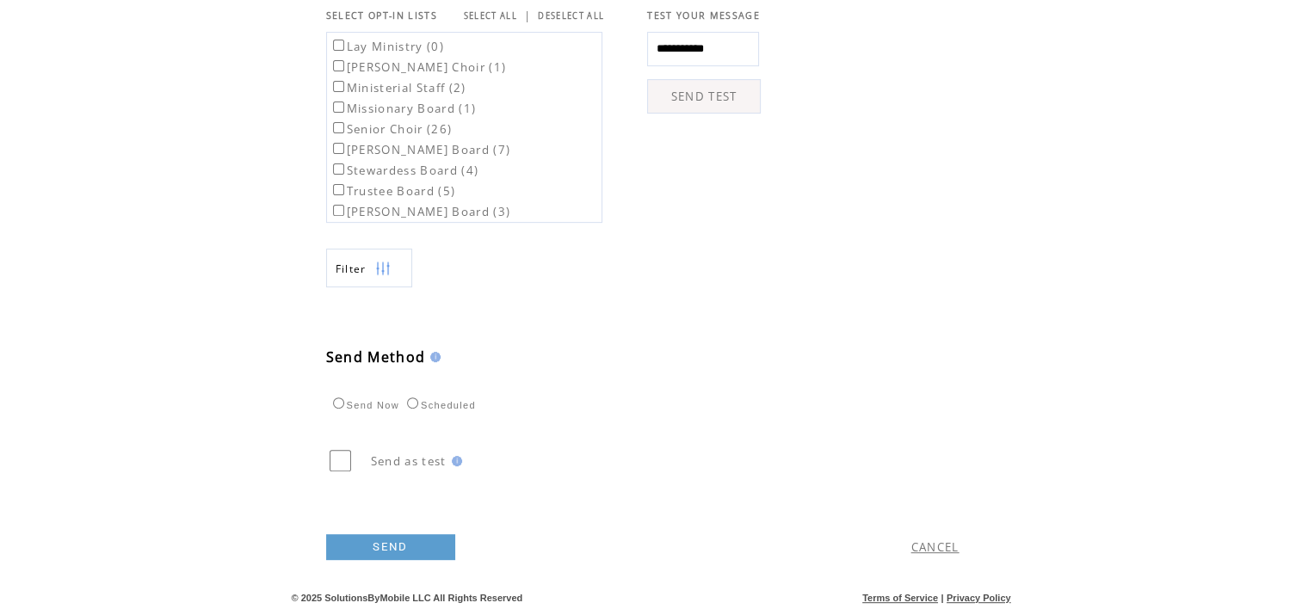 The image size is (1302, 609). I want to click on input: Stewardess Board (4), so click(338, 169).